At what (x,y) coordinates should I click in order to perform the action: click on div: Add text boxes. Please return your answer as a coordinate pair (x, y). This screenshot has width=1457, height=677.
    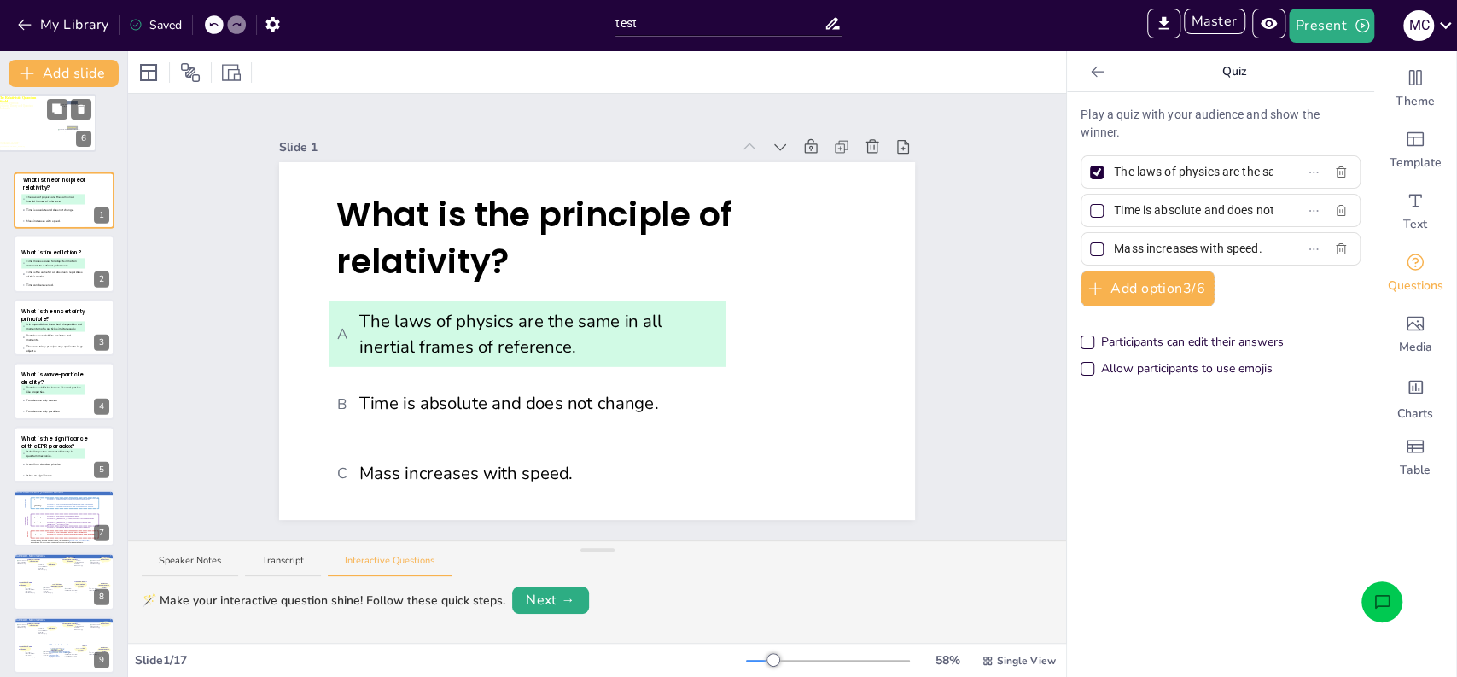
    Looking at the image, I should click on (1415, 212).